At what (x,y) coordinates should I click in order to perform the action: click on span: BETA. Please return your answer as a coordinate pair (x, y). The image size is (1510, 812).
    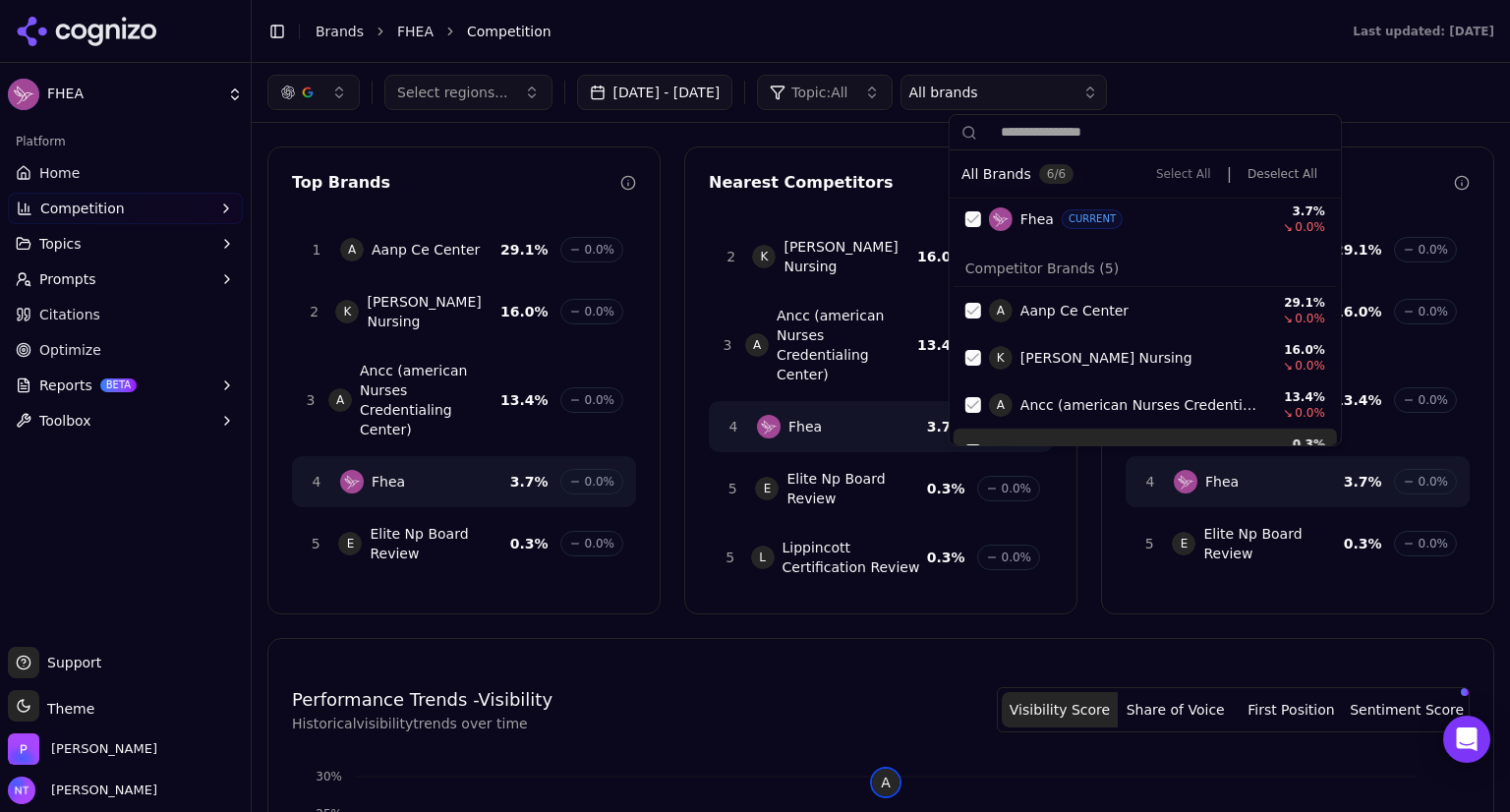
    Looking at the image, I should click on (118, 386).